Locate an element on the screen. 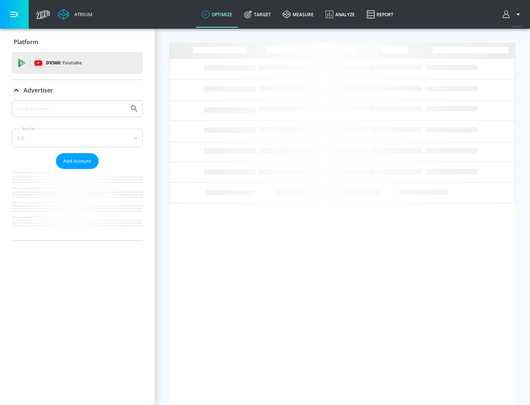 Image resolution: width=530 pixels, height=405 pixels. a: Analyze is located at coordinates (340, 14).